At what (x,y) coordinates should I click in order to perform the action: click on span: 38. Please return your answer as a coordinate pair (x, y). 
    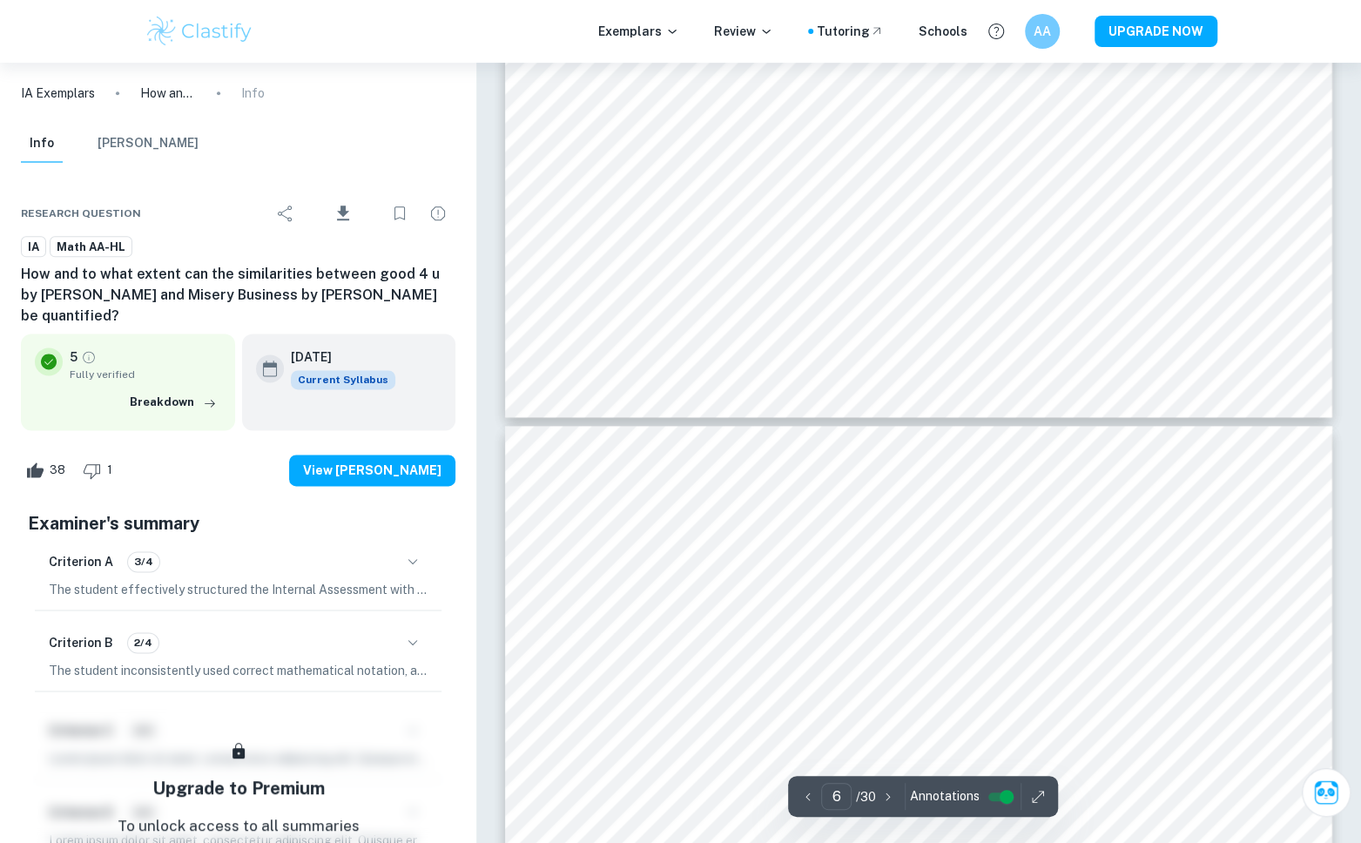
    Looking at the image, I should click on (57, 470).